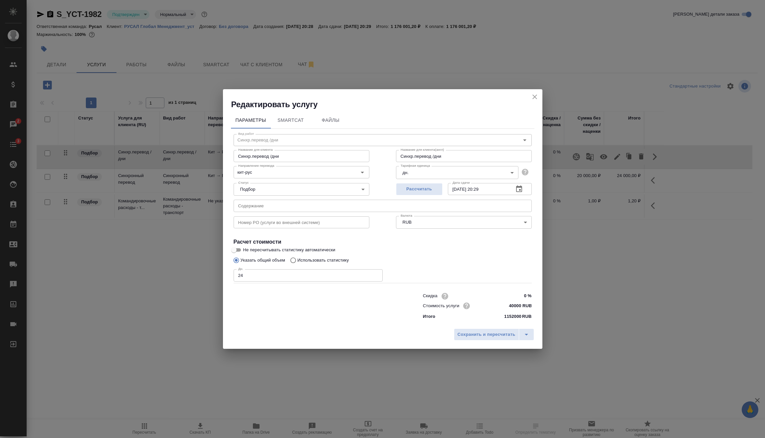  I want to click on div: RUB, so click(464, 222).